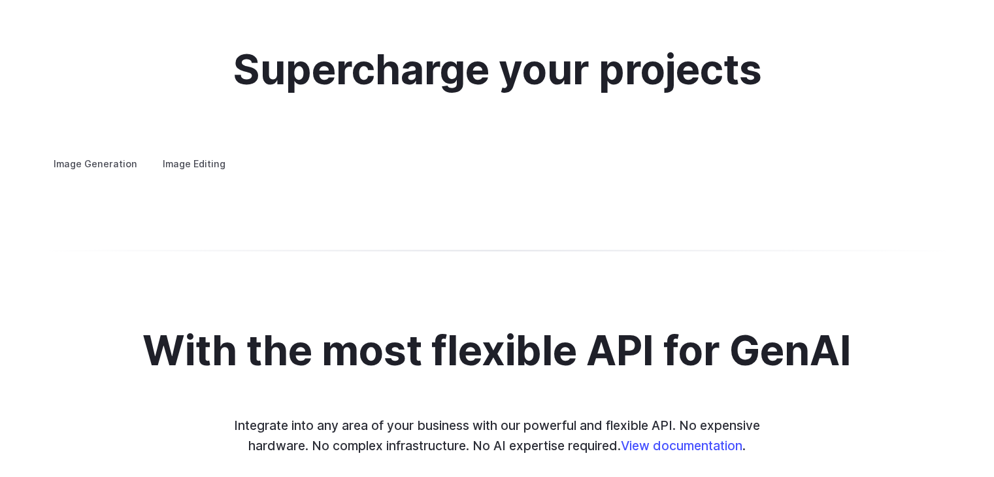 The height and width of the screenshot is (477, 994). Describe the element at coordinates (497, 434) in the screenshot. I see `p: Integrate into any area of your business with our powerful and flexible API. No expensive hardwar...` at that location.